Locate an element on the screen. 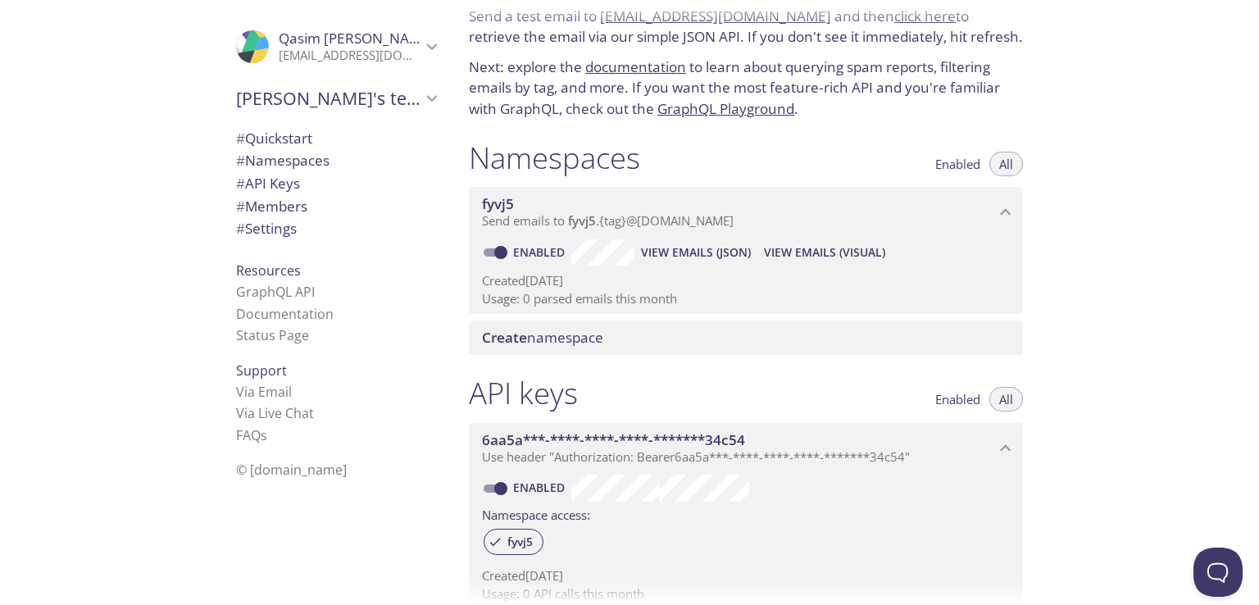 This screenshot has height=605, width=1259. div: Quickstart is located at coordinates (336, 138).